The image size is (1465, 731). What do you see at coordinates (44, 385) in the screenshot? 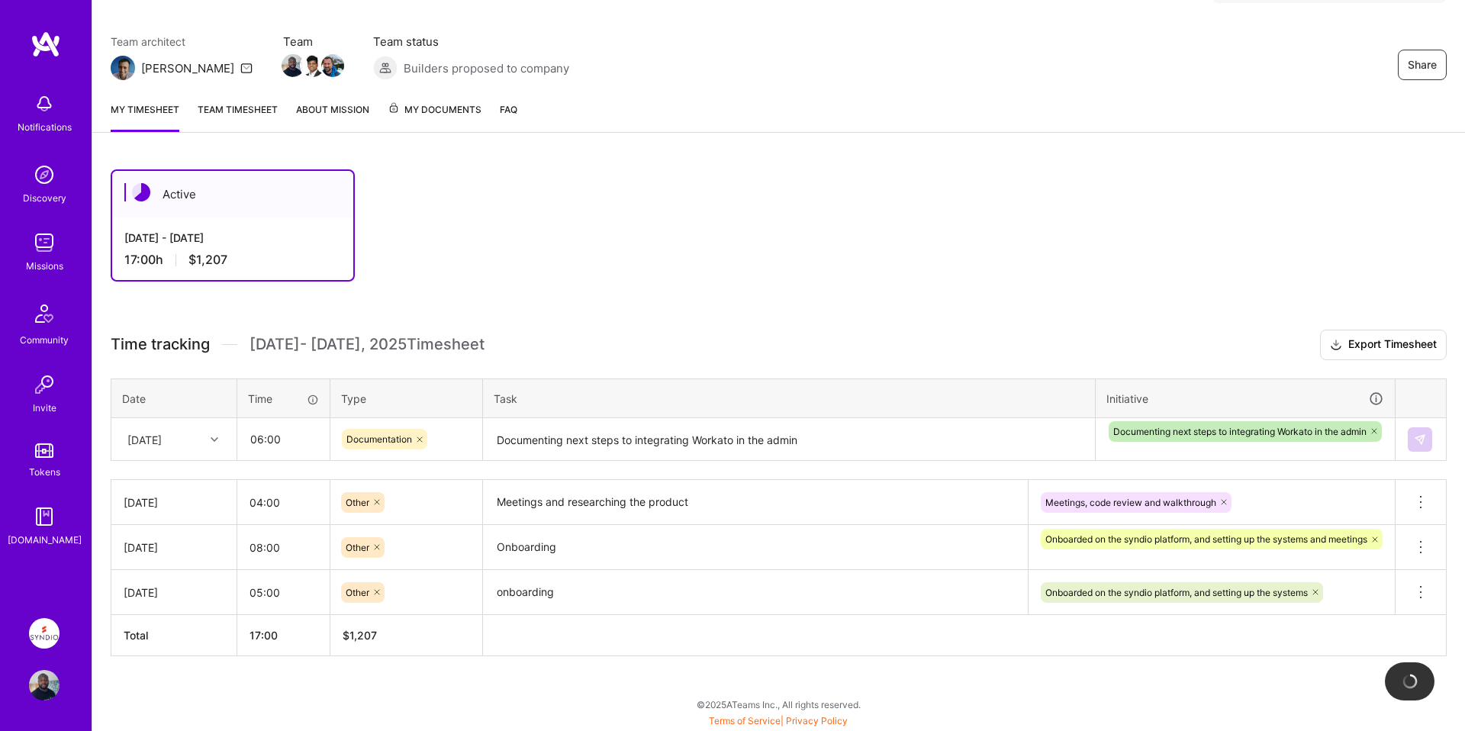
I see `img: Invite` at bounding box center [44, 385].